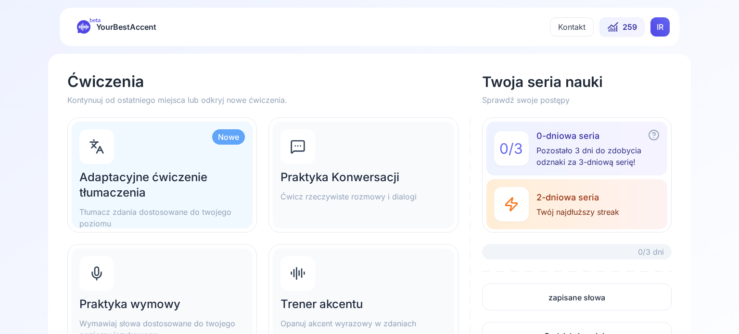  Describe the element at coordinates (95, 20) in the screenshot. I see `span: beta` at that location.